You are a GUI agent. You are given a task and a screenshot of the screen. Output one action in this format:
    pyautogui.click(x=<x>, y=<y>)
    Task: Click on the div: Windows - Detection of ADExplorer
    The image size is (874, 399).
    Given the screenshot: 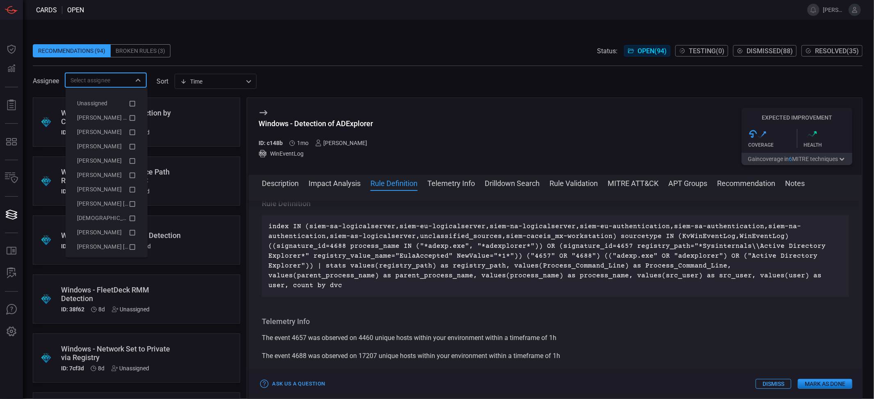 What is the action you would take?
    pyautogui.click(x=316, y=123)
    